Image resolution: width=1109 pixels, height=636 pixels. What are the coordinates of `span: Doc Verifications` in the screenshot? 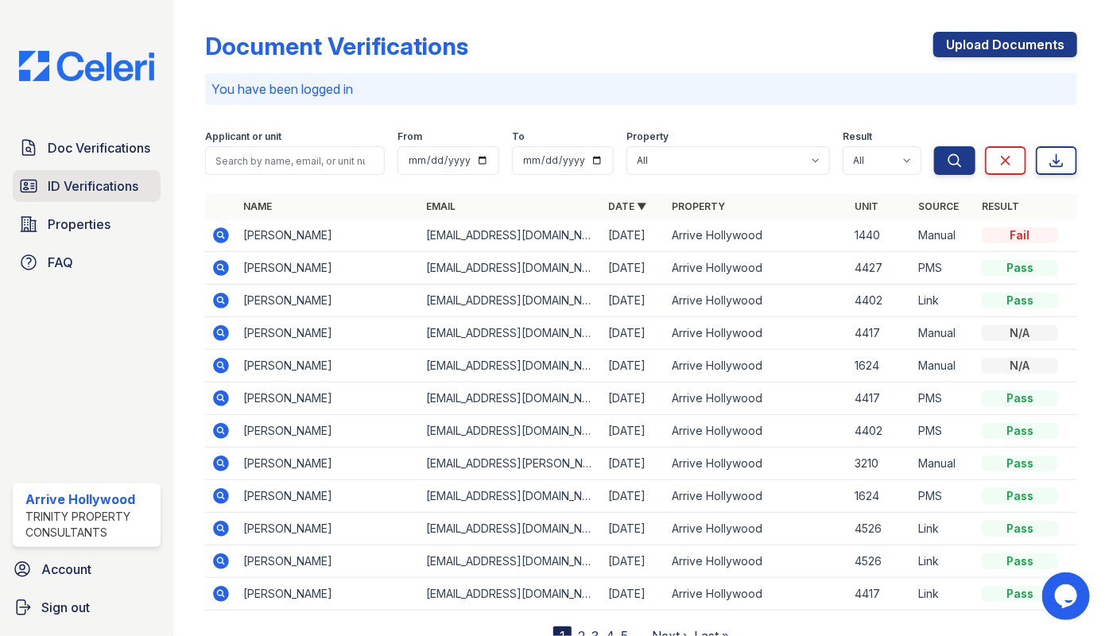 It's located at (99, 148).